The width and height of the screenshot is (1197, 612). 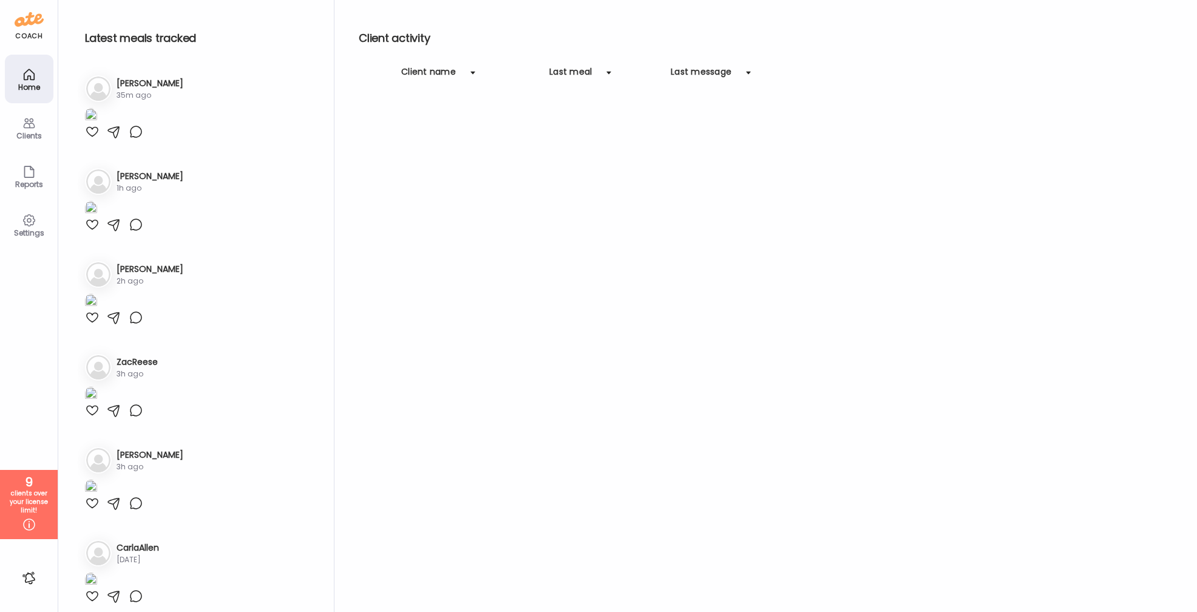 I want to click on img: images%2FdDWuMIarlednk9uMSYSEWWX5jHz2%2Ffavorites%2FI9NpMEI792gHOz7CMdku_1080, so click(x=91, y=487).